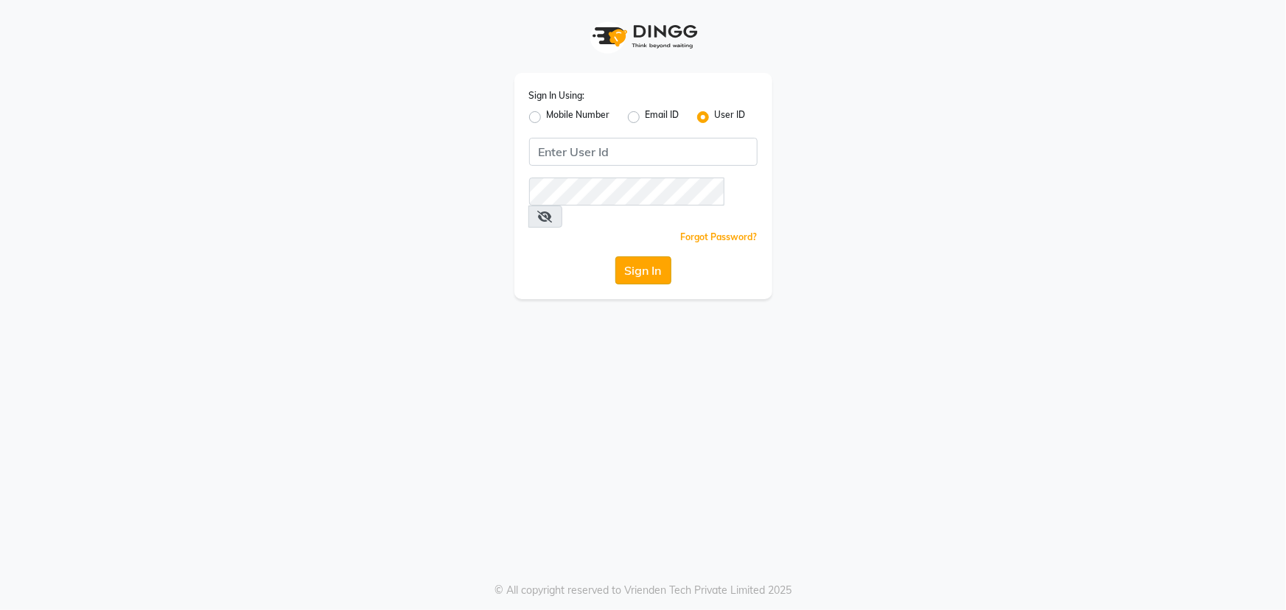  Describe the element at coordinates (644, 36) in the screenshot. I see `img: logo1.svg` at that location.